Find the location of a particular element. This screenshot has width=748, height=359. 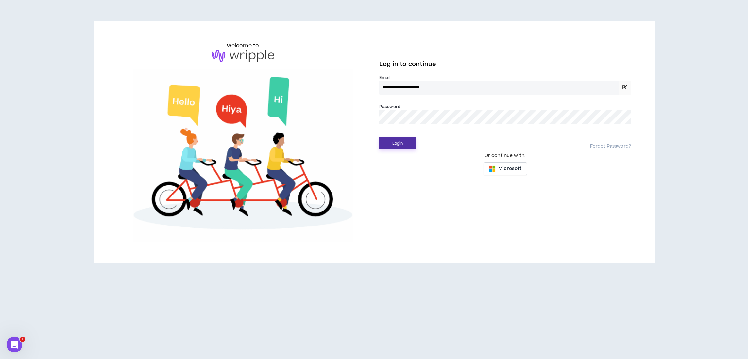

h6: welcome to is located at coordinates (243, 46).